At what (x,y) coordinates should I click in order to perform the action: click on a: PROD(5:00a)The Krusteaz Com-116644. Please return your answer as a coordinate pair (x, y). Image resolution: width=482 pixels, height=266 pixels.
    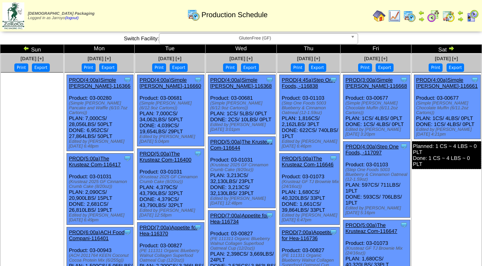
    Looking at the image, I should click on (241, 145).